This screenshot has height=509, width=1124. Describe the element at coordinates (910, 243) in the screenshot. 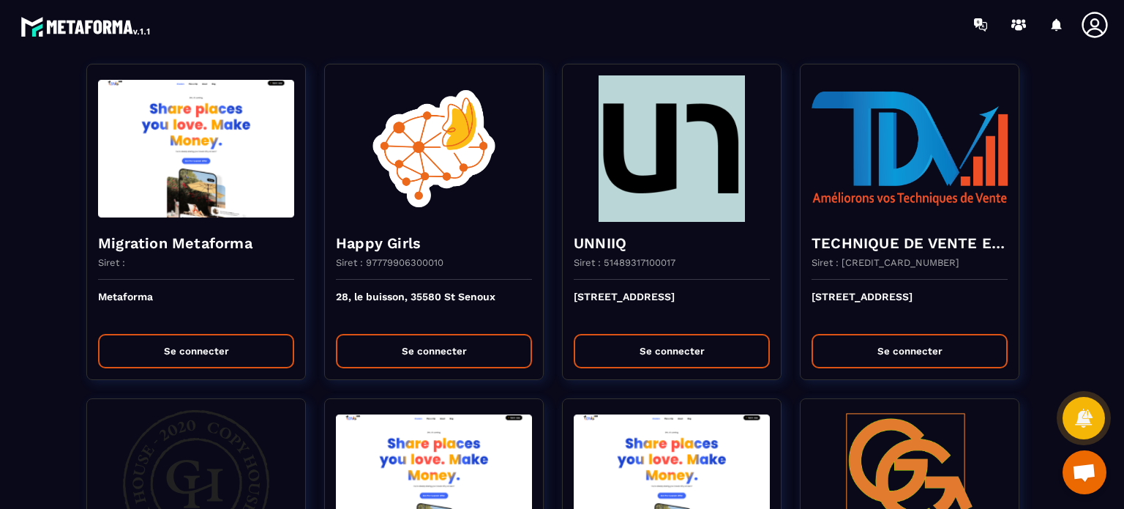

I see `h4: TECHNIQUE DE VENTE EDITION` at that location.